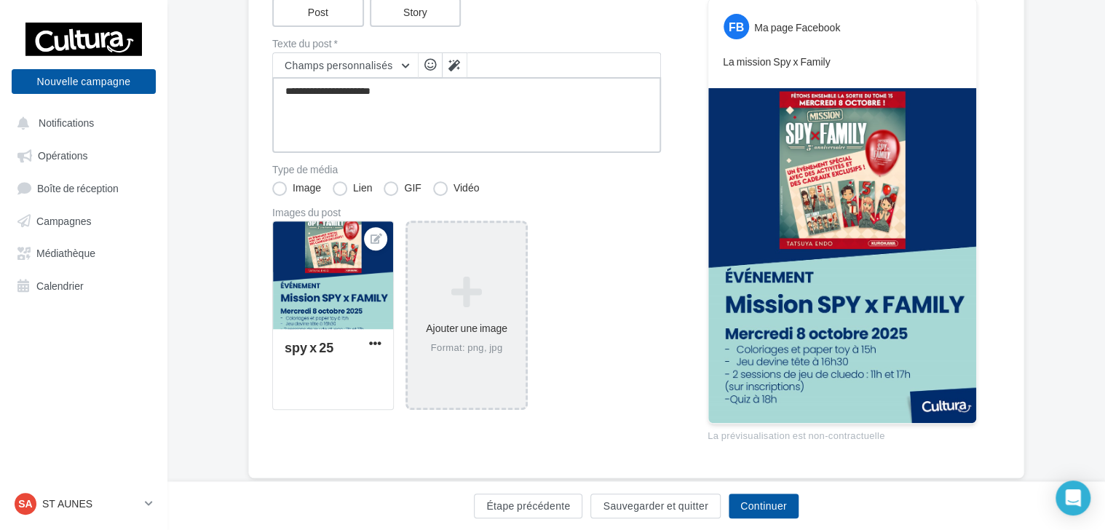  I want to click on div: FB, so click(736, 26).